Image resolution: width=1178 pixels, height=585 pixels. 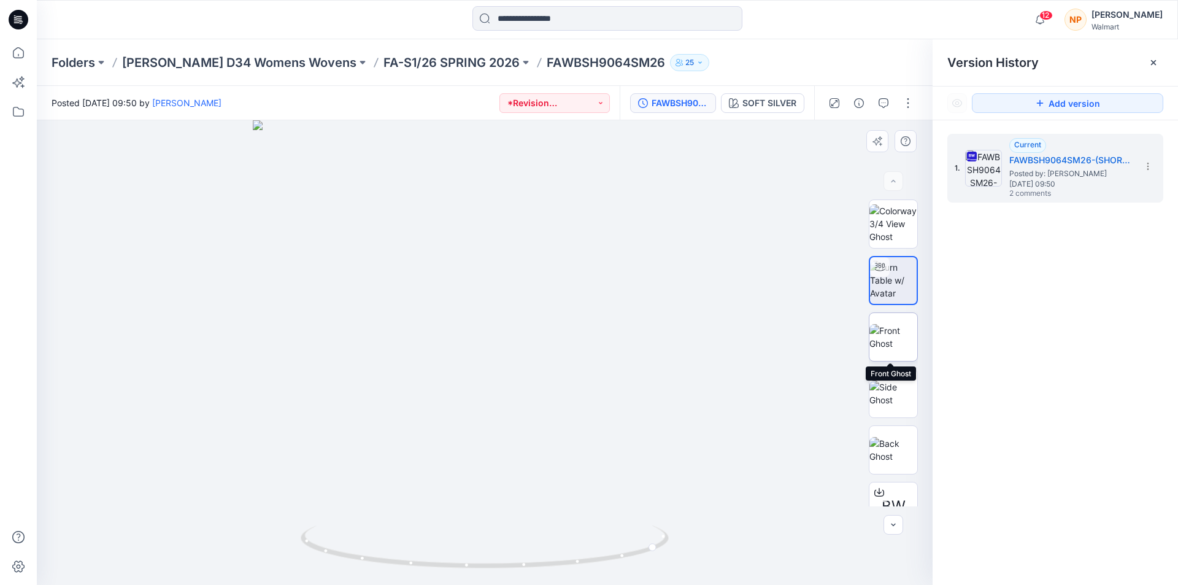 I want to click on span: BW, so click(x=894, y=506).